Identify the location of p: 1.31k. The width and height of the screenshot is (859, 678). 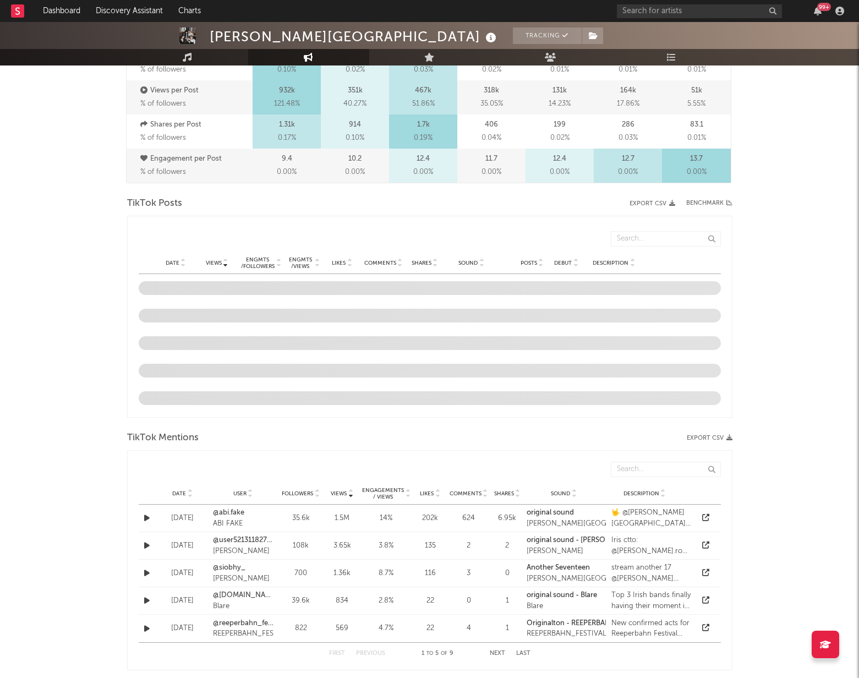
(287, 125).